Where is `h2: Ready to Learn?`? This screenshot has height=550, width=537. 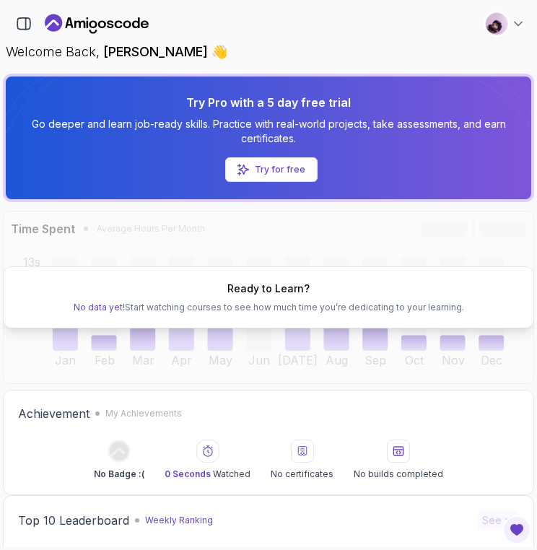 h2: Ready to Learn? is located at coordinates (269, 289).